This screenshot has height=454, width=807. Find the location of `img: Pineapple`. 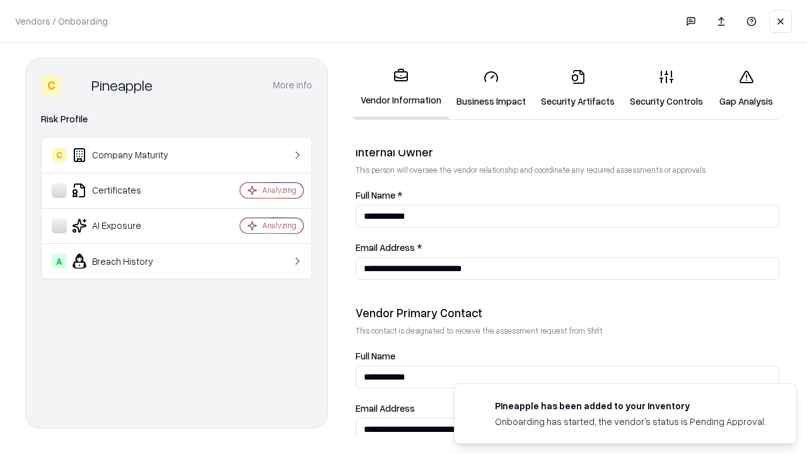

img: Pineapple is located at coordinates (76, 85).